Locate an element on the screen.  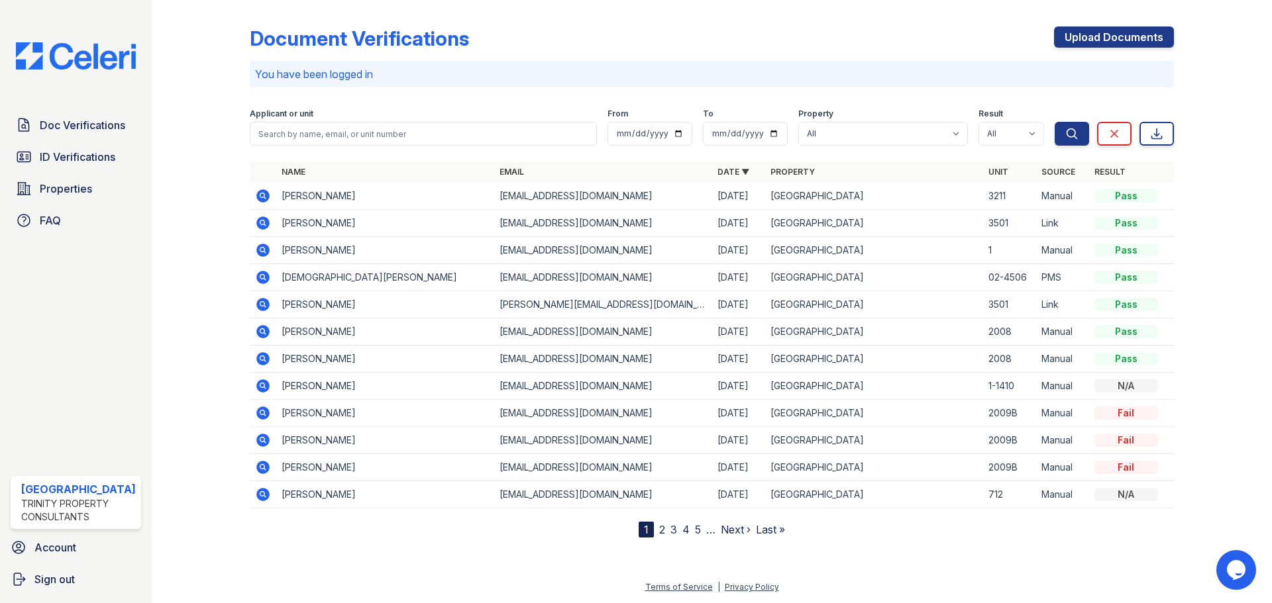
td: PMS is located at coordinates (1063, 278).